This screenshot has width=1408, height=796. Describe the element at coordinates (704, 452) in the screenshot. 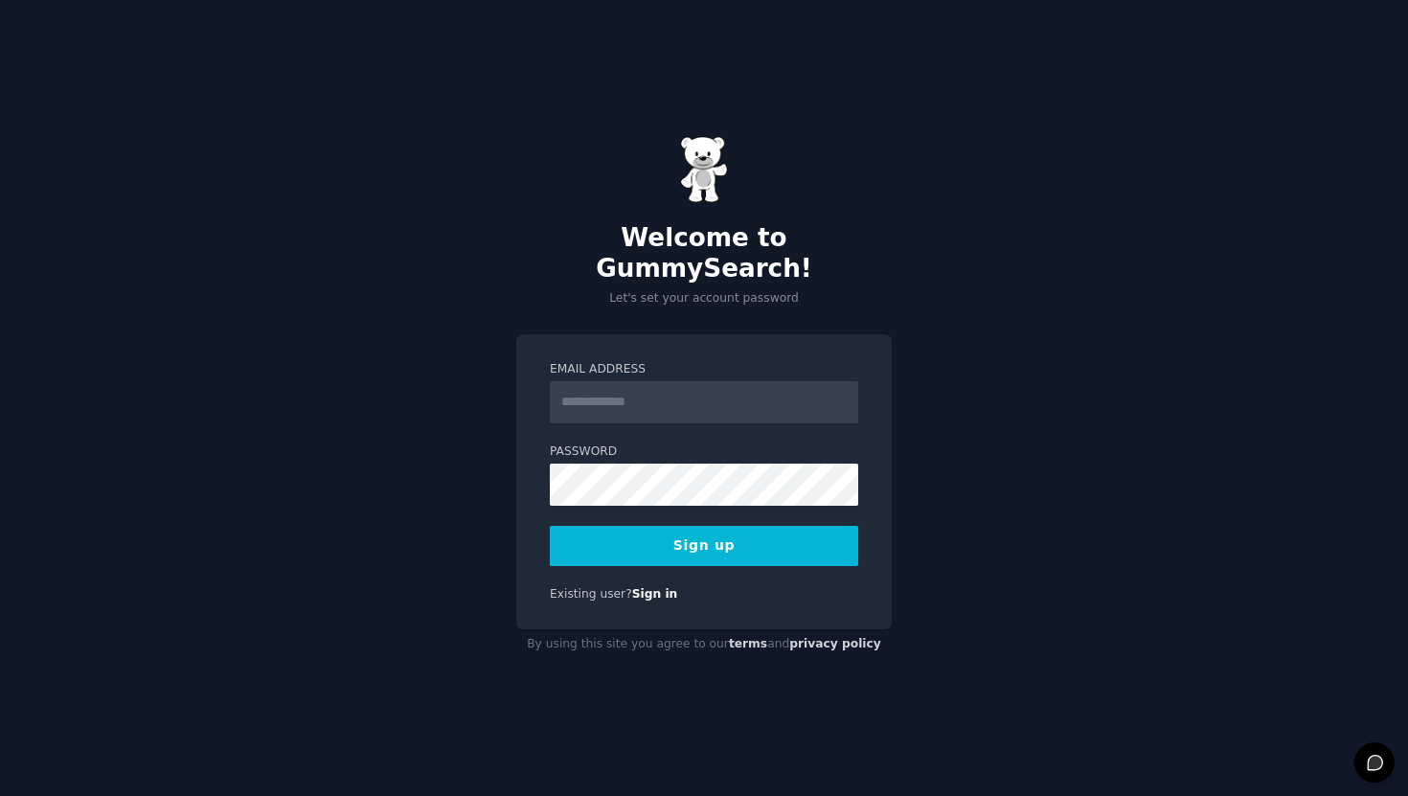

I see `label: Password` at that location.